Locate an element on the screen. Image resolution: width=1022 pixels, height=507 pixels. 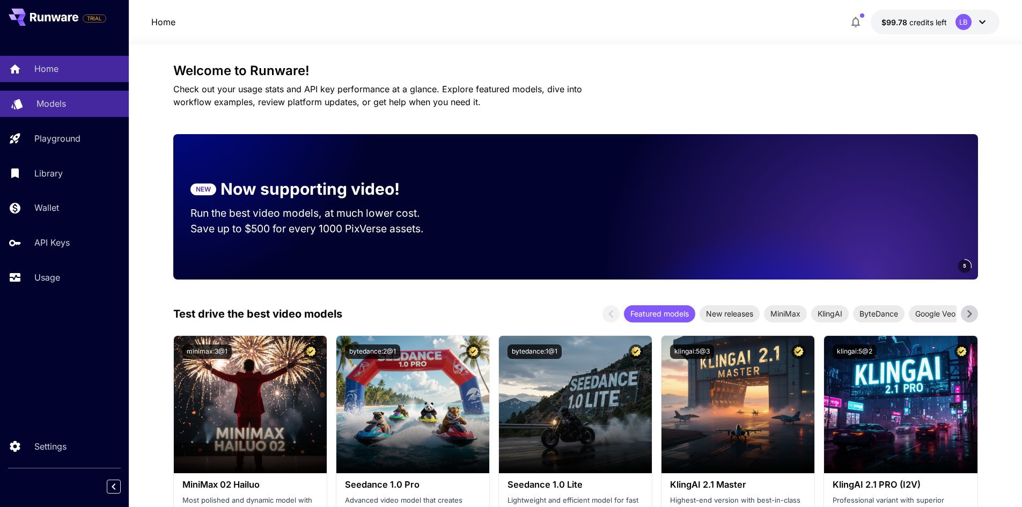
span: $99.78 is located at coordinates (895, 22).